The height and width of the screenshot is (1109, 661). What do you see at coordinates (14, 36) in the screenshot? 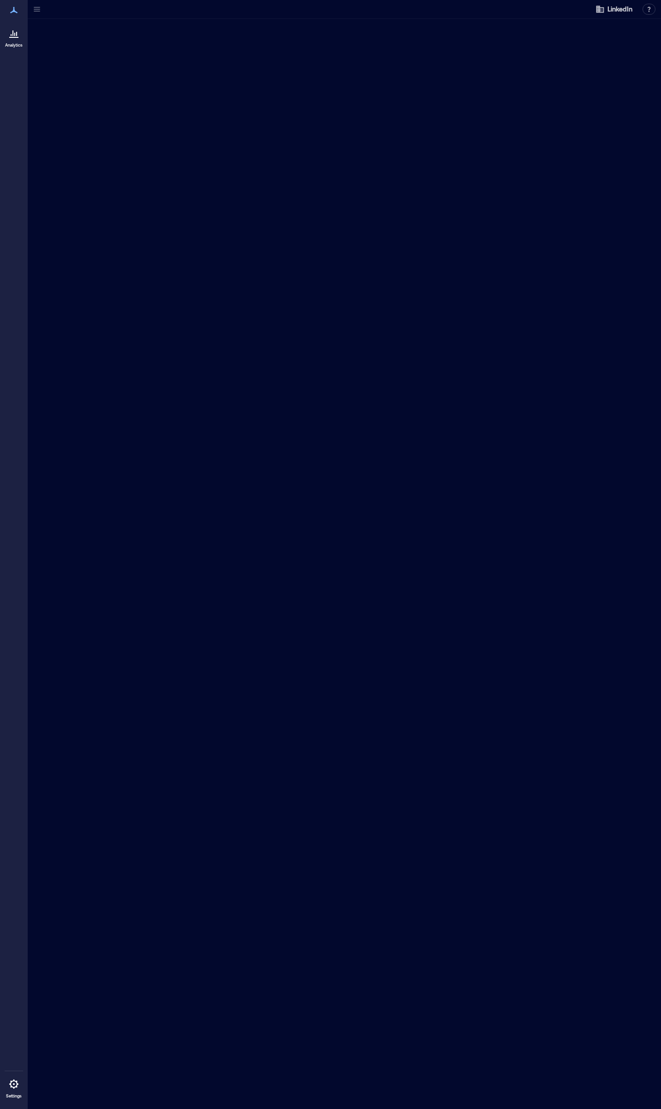
I see `a: Analytics` at bounding box center [14, 36].